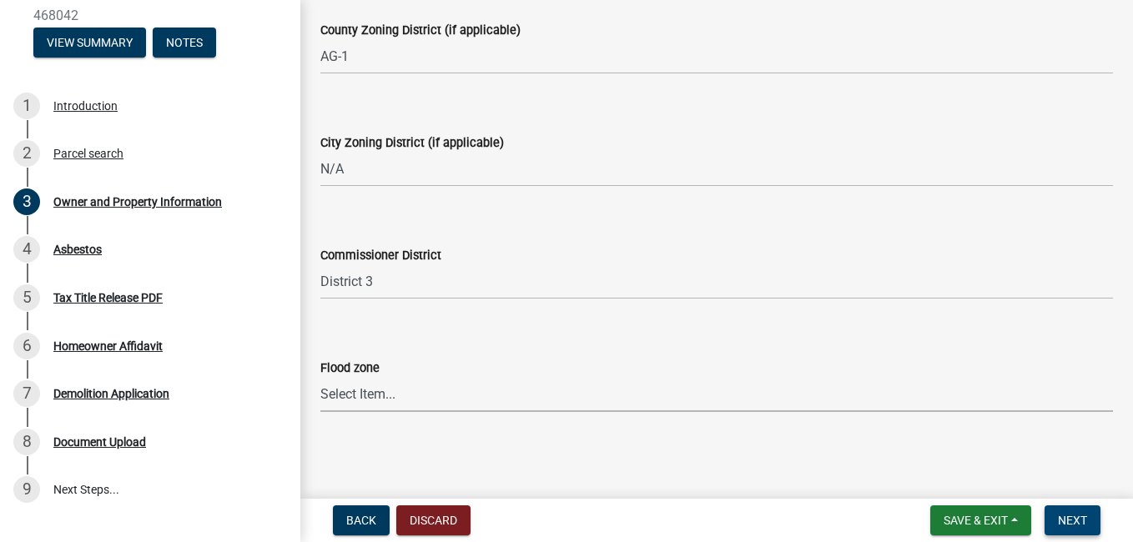 The image size is (1133, 542). I want to click on div: Parcel search, so click(88, 154).